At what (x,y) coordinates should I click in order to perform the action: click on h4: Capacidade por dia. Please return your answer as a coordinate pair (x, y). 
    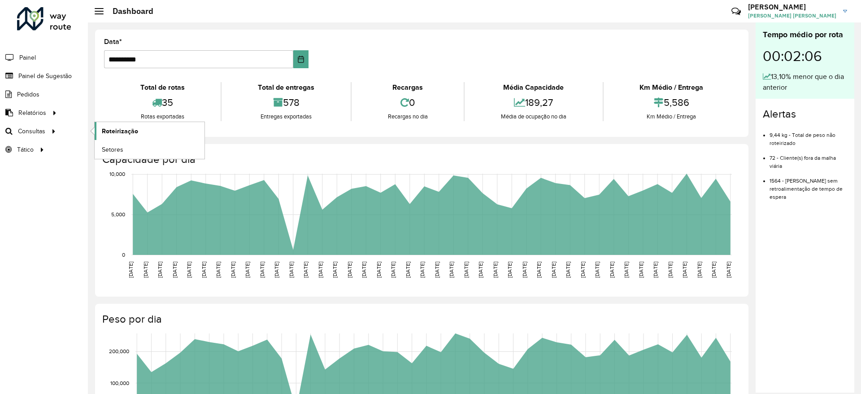
    Looking at the image, I should click on (421, 159).